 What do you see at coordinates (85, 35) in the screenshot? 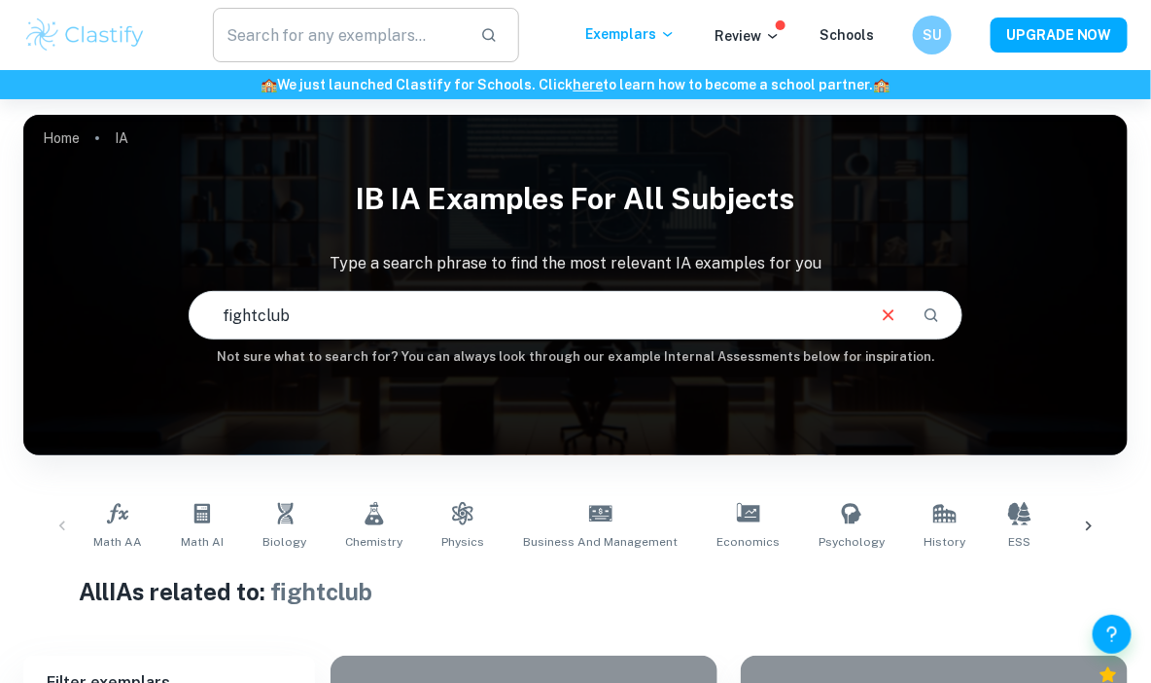
I see `a: Clastify logo` at bounding box center [85, 35].